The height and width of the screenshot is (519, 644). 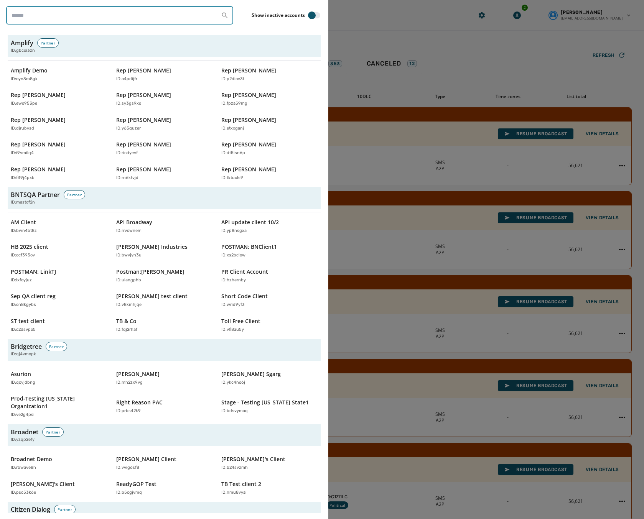 What do you see at coordinates (127, 178) in the screenshot?
I see `p: ID: rn6ktvjd` at bounding box center [127, 178].